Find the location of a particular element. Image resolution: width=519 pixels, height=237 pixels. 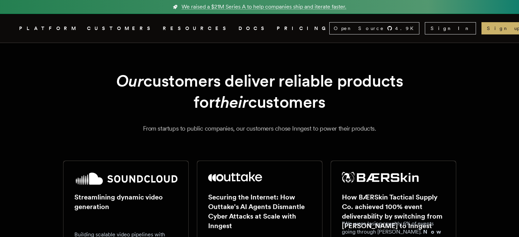

em: Our is located at coordinates (130, 81).